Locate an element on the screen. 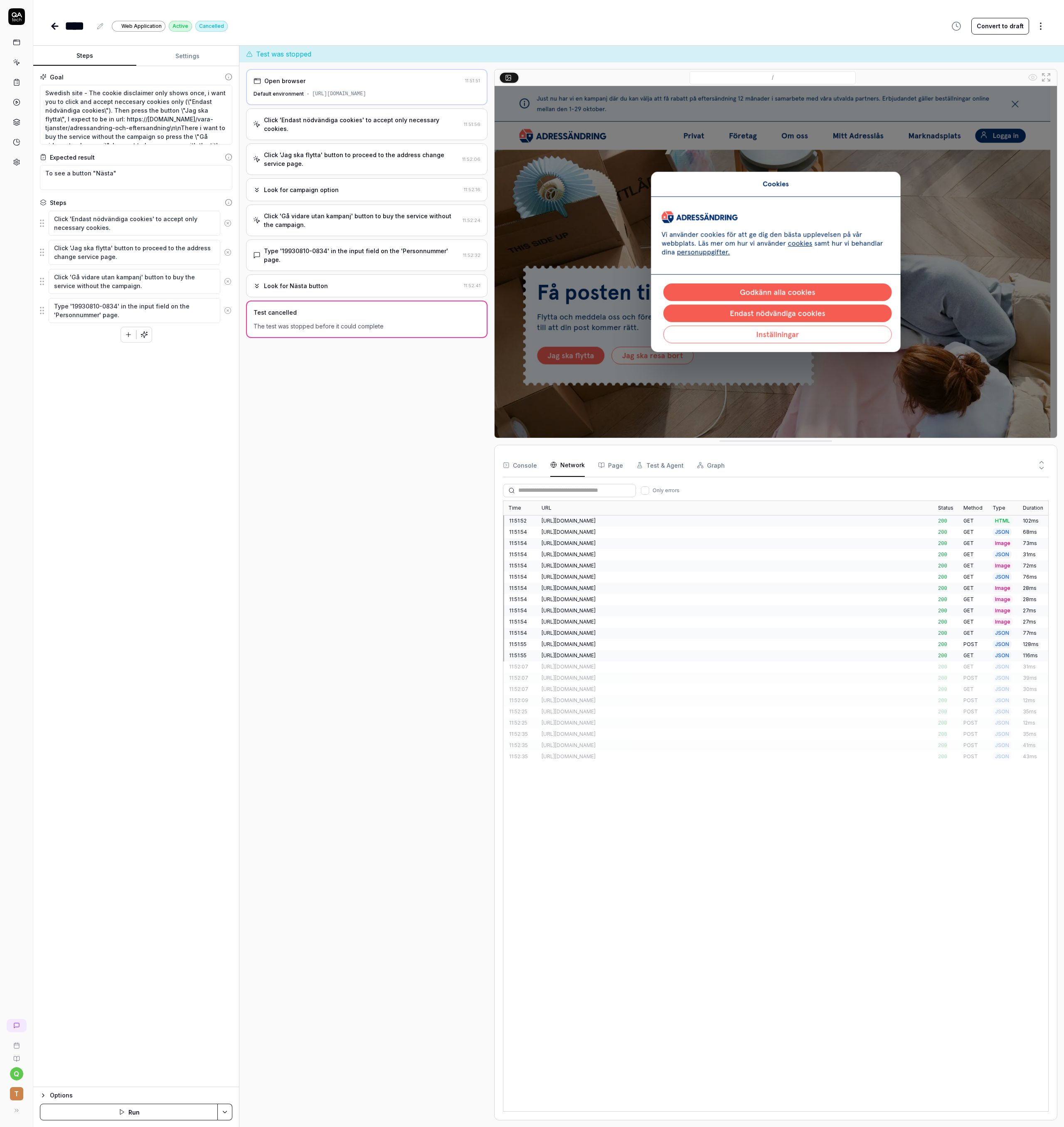 This screenshot has height=1127, width=1064. button: Settings is located at coordinates (188, 57).